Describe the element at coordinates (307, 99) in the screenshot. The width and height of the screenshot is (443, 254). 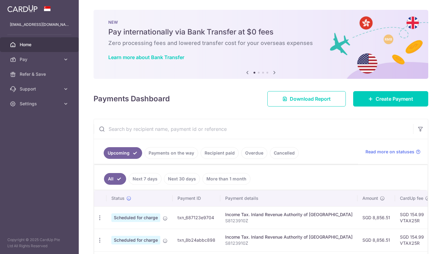
I see `a: Download Report` at that location.